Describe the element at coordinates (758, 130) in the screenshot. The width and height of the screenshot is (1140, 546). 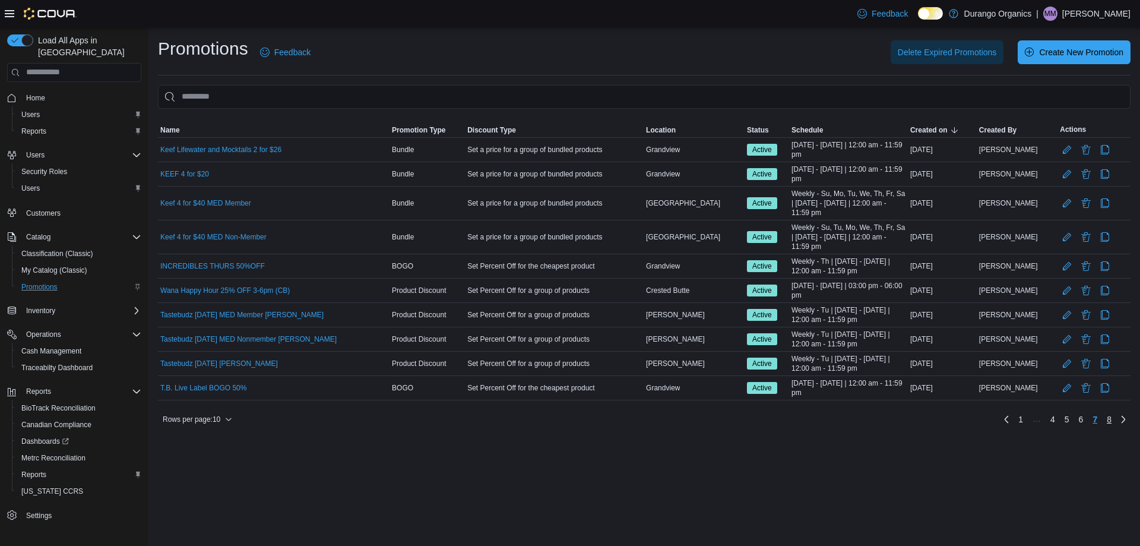
I see `span: Status` at that location.